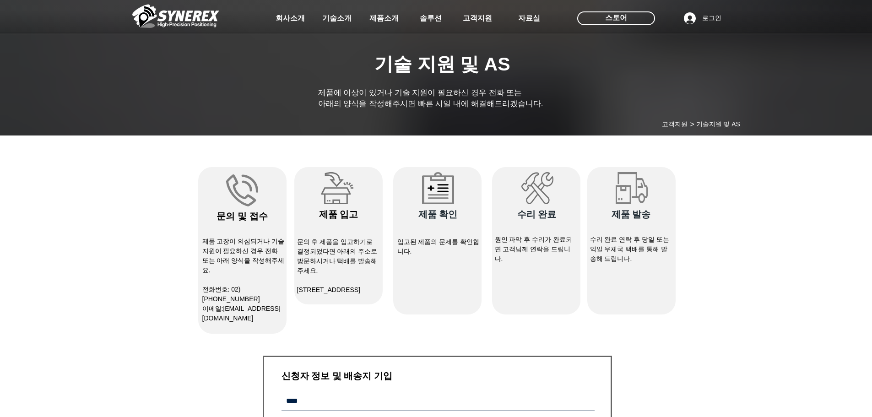 The height and width of the screenshot is (417, 872). What do you see at coordinates (537, 214) in the screenshot?
I see `span: ​수리 완료` at bounding box center [537, 214].